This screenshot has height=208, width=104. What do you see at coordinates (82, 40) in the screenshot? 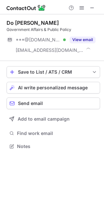
I see `button: Reveal Button` at bounding box center [82, 40].